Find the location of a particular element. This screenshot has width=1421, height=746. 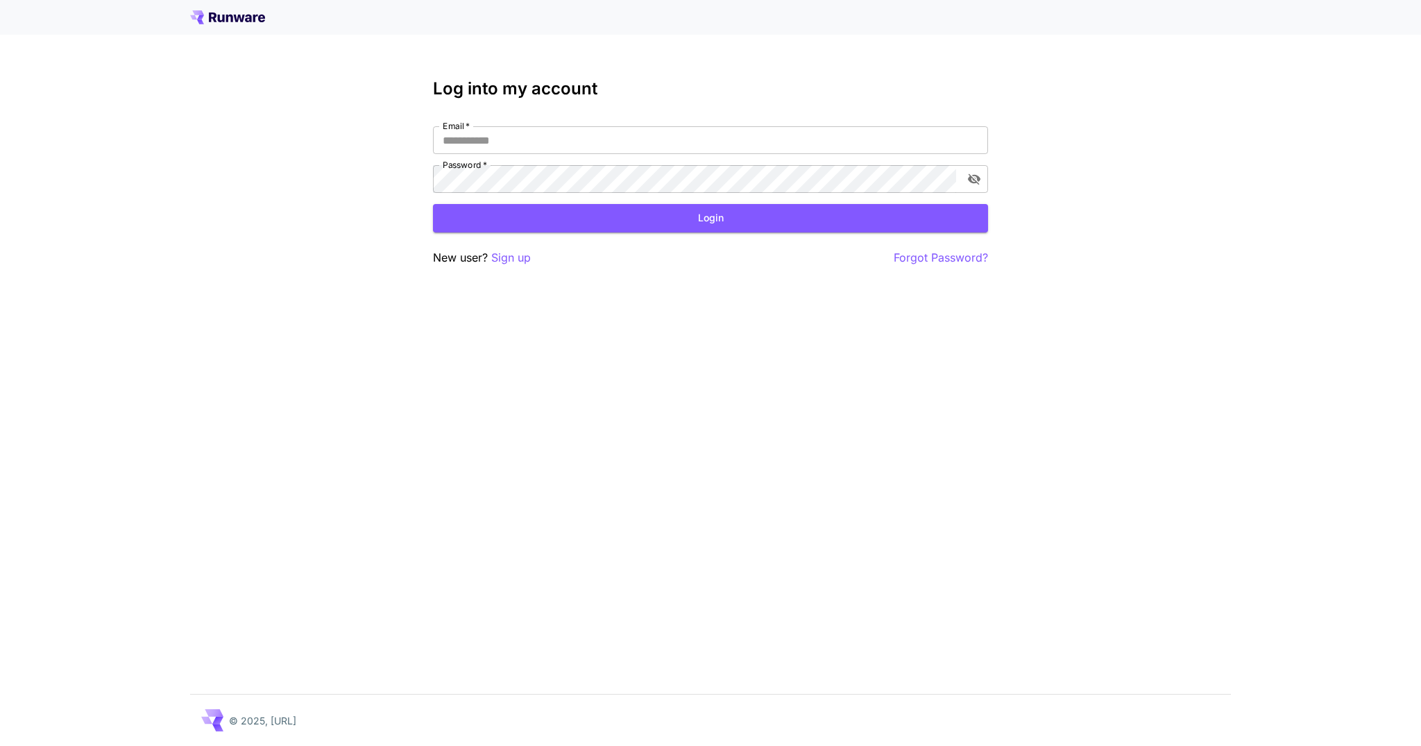

p: New user? is located at coordinates (481, 257).